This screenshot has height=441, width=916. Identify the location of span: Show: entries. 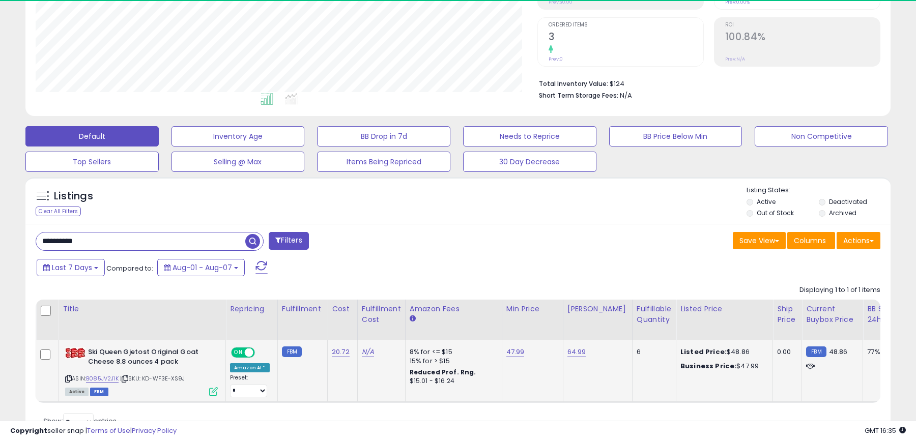
(80, 421).